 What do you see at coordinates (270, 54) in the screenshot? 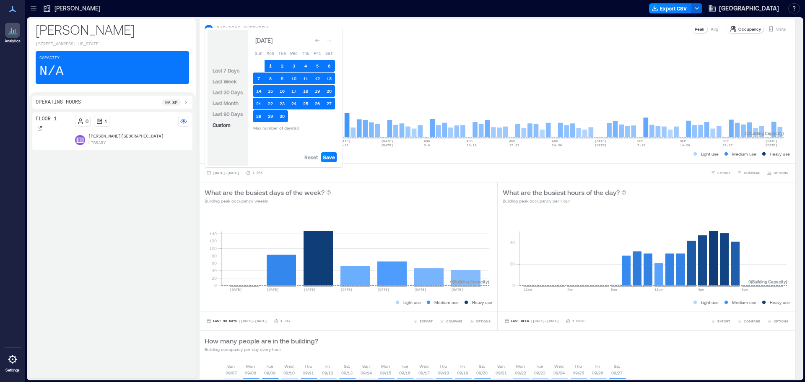
I see `span: Mon` at bounding box center [270, 54].